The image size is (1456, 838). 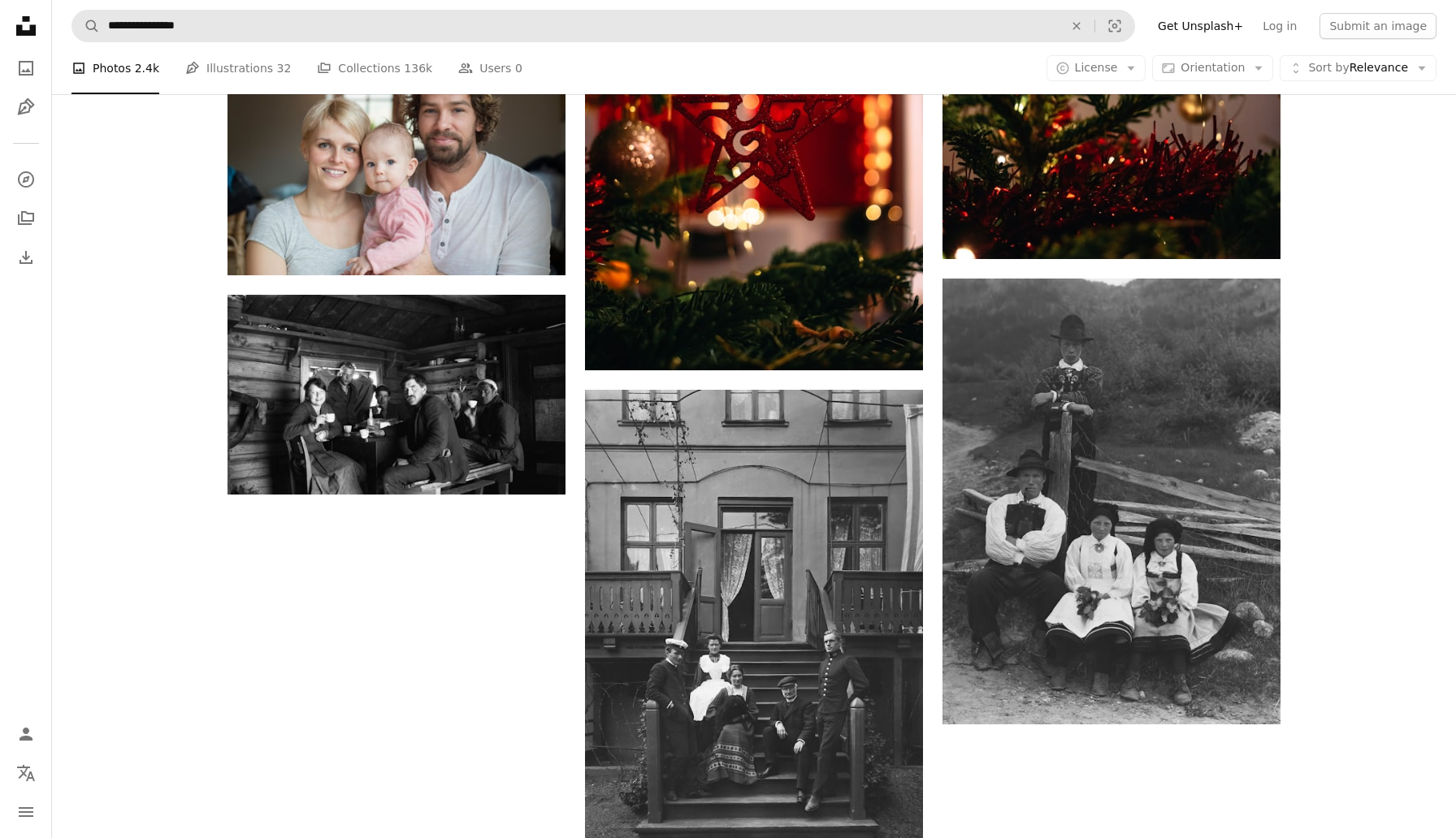 I want to click on span: 0, so click(x=518, y=68).